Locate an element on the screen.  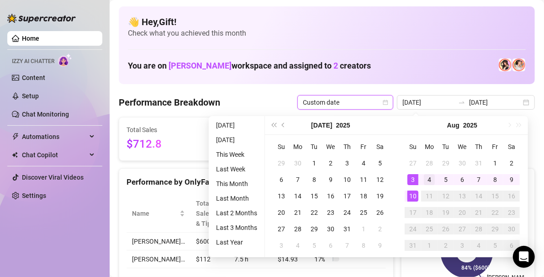
td: 2025-07-08 is located at coordinates (314, 180).